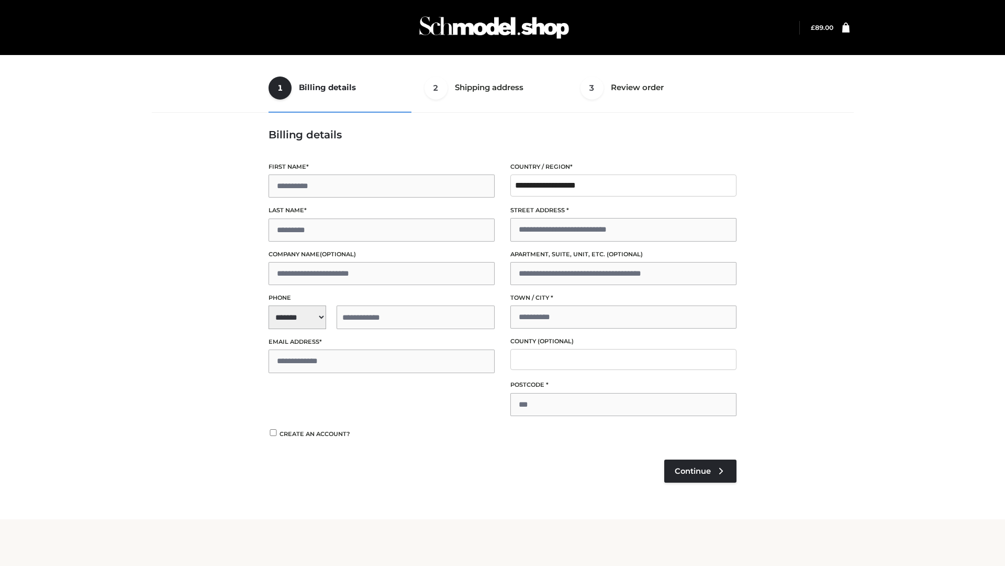 The height and width of the screenshot is (566, 1005). Describe the element at coordinates (382, 341) in the screenshot. I see `label: Email address` at that location.